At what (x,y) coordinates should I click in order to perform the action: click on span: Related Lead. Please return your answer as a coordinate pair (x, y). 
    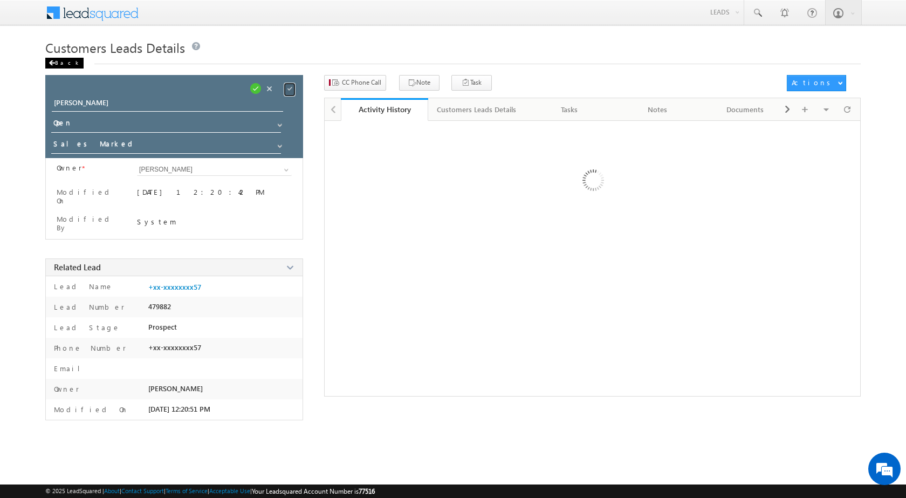
    Looking at the image, I should click on (77, 267).